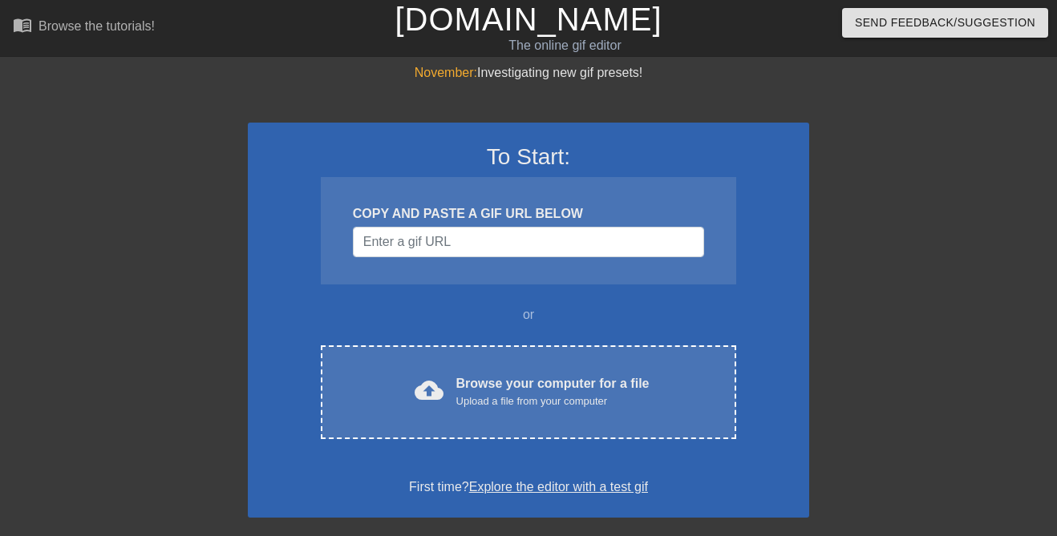  What do you see at coordinates (446, 72) in the screenshot?
I see `span: November:` at bounding box center [446, 72].